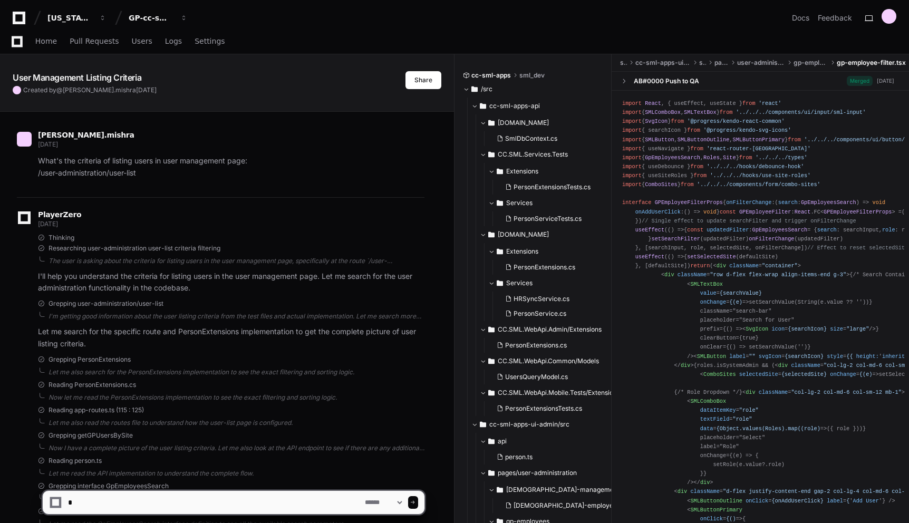  What do you see at coordinates (557, 299) in the screenshot?
I see `button: HRSyncService.cs` at bounding box center [557, 299].